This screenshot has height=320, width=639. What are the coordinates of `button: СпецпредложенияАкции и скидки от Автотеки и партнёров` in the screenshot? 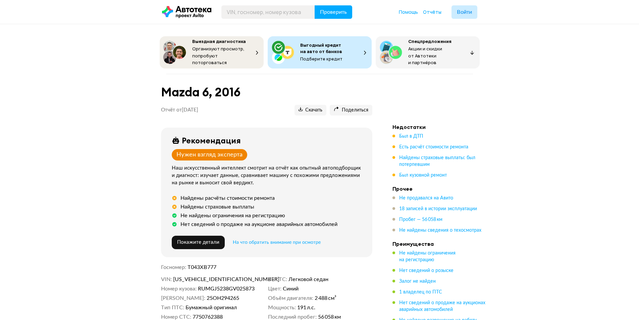 It's located at (428, 52).